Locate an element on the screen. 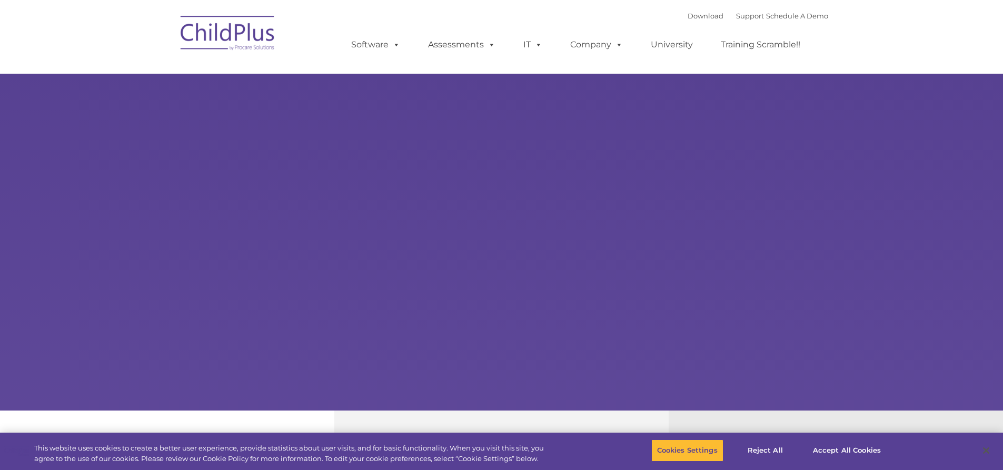  a: IT is located at coordinates (533, 45).